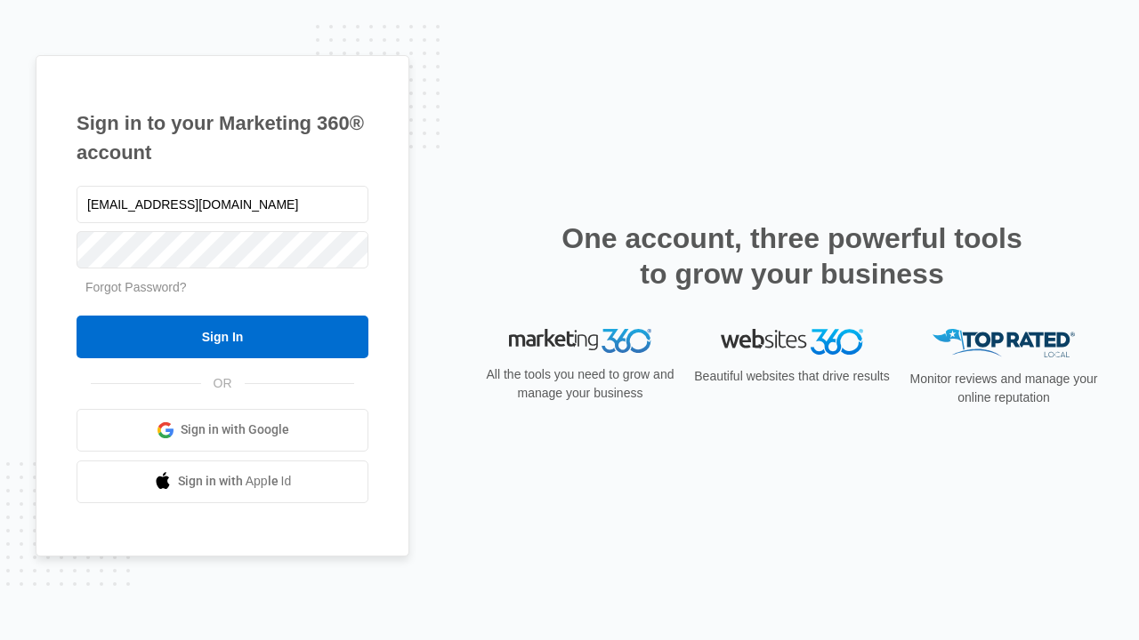  Describe the element at coordinates (222, 205) in the screenshot. I see `input: Email` at that location.